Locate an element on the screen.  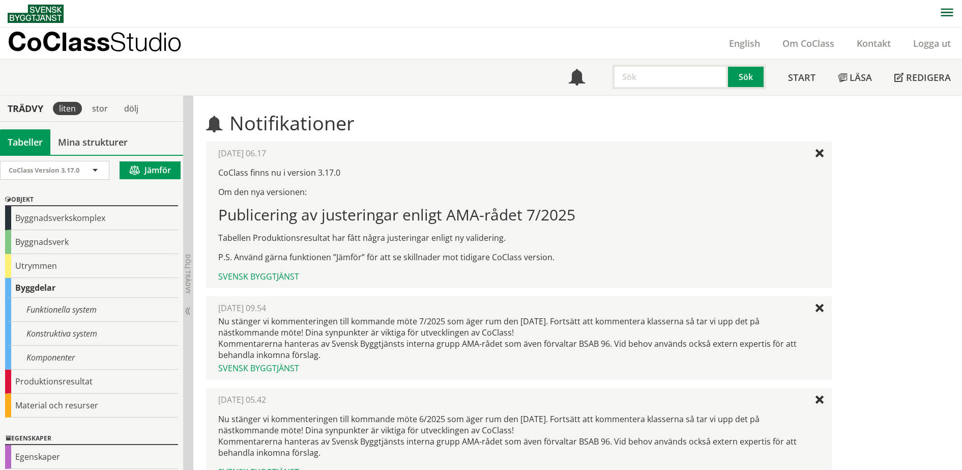
input: Sök is located at coordinates (670, 77).